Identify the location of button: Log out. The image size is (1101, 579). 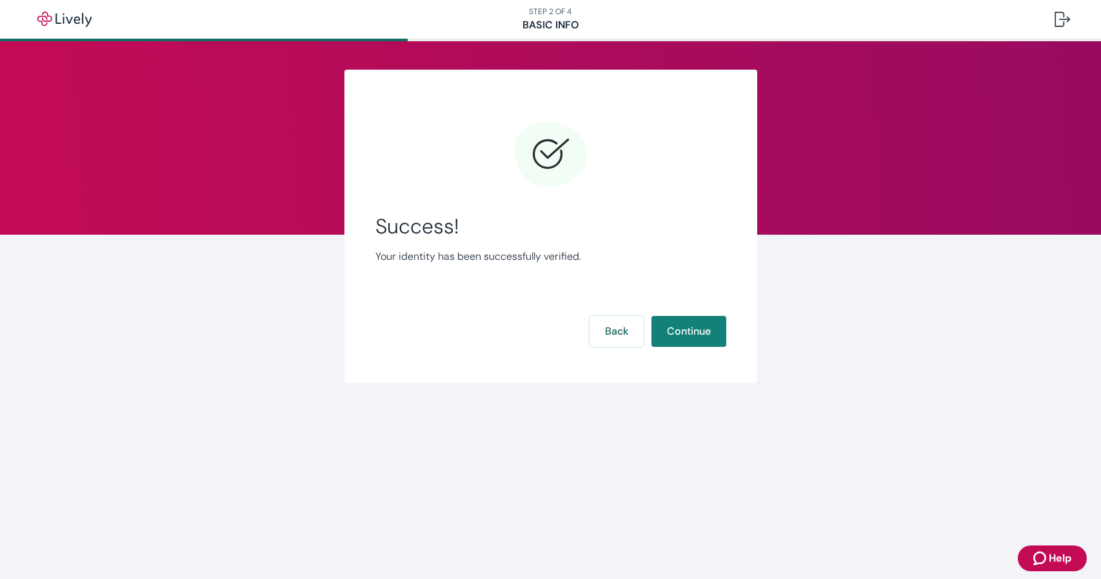
(1062, 19).